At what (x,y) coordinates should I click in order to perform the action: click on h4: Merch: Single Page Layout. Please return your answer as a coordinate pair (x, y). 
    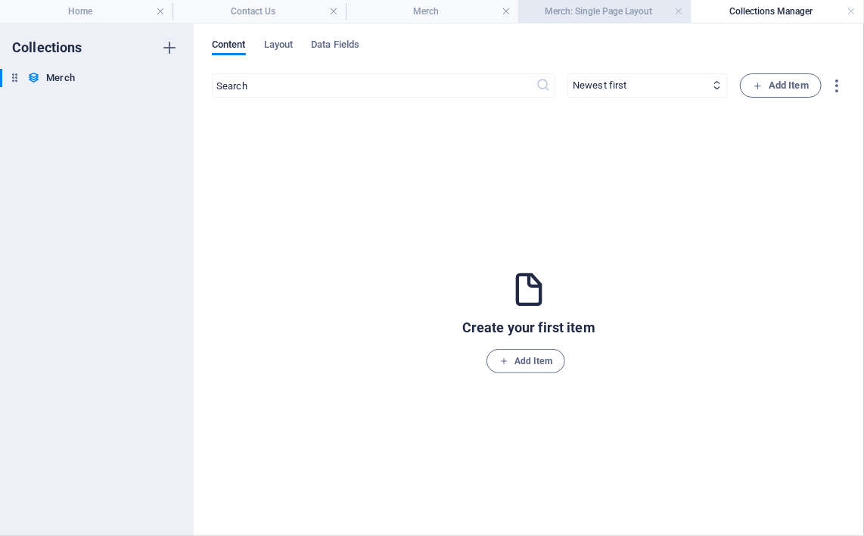
    Looking at the image, I should click on (605, 11).